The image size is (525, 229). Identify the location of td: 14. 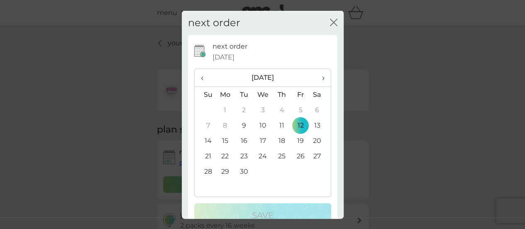
(205, 140).